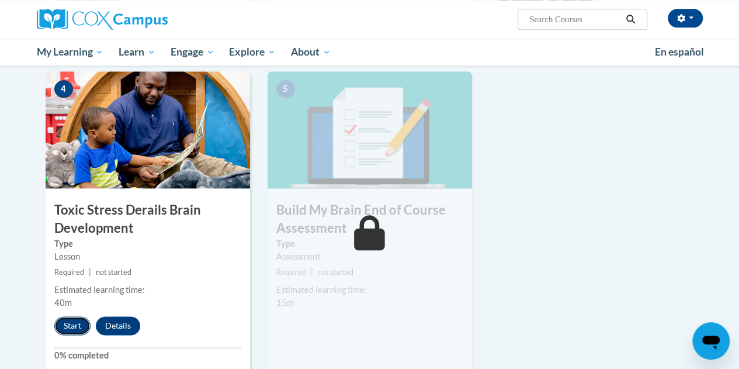  I want to click on a: My Learning, so click(70, 52).